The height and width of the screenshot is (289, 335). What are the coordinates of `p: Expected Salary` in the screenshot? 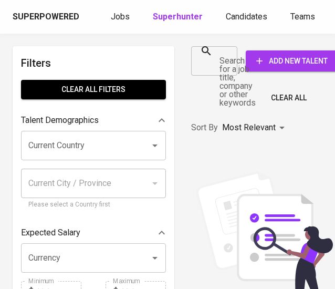 It's located at (50, 232).